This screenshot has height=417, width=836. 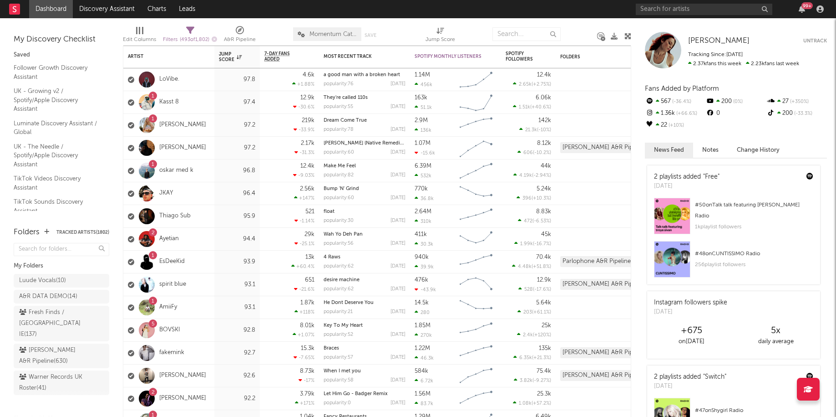 I want to click on div: 163k, so click(x=421, y=97).